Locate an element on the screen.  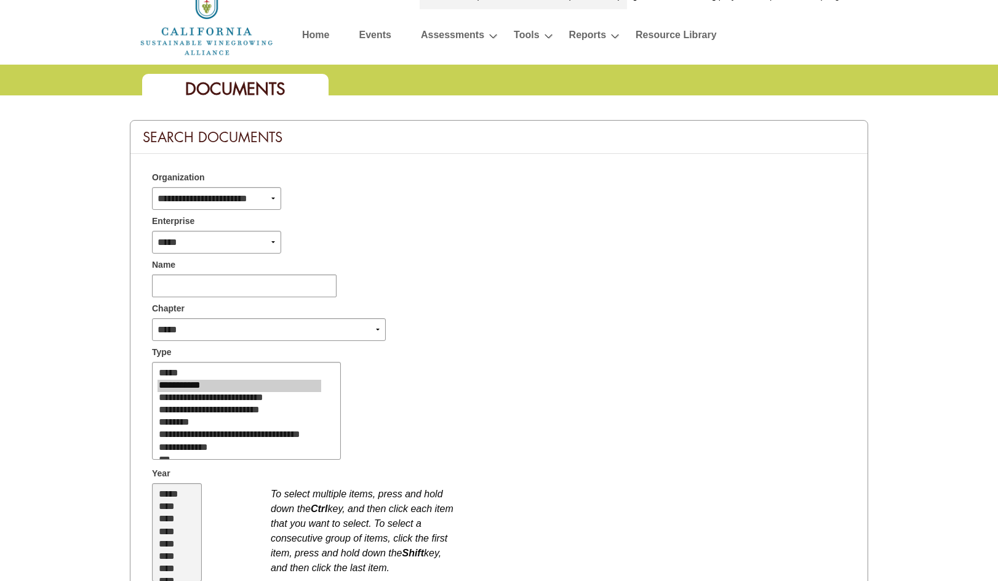
a: Tools is located at coordinates (526, 37).